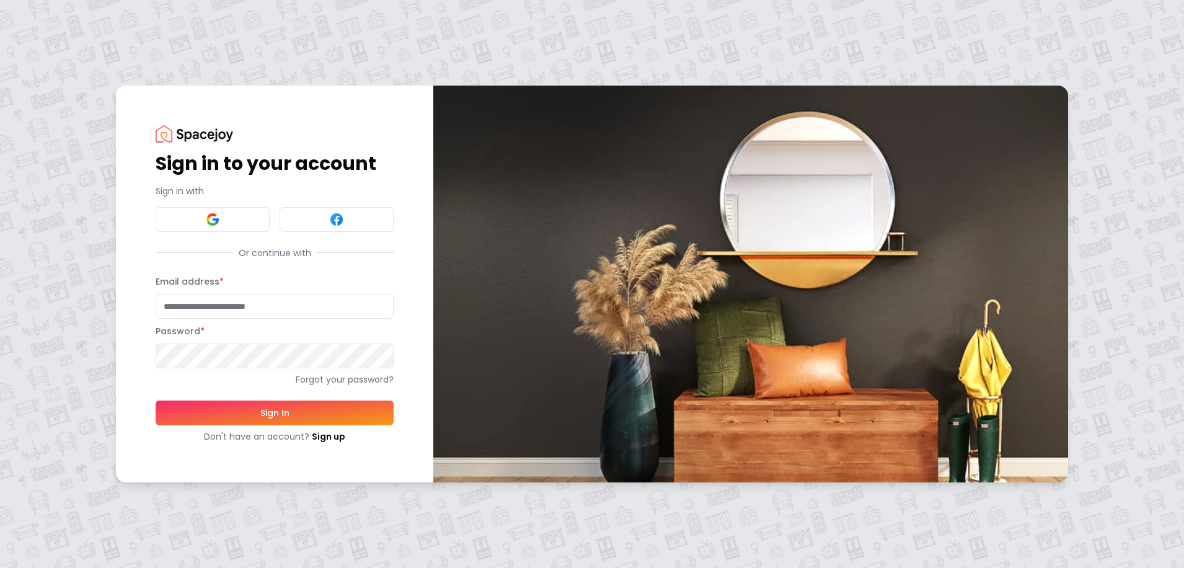 Image resolution: width=1184 pixels, height=568 pixels. Describe the element at coordinates (275, 436) in the screenshot. I see `div: Don't have an account?` at that location.